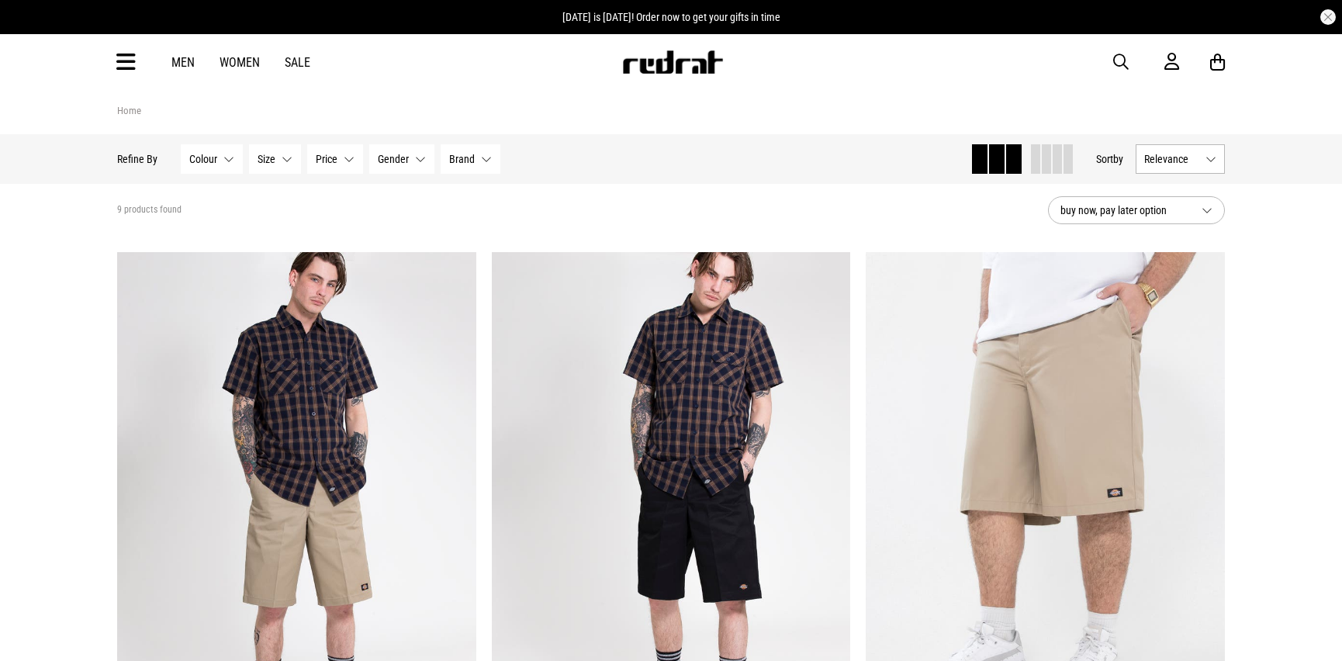 This screenshot has height=661, width=1342. What do you see at coordinates (1137, 210) in the screenshot?
I see `button: buy now, pay later option` at bounding box center [1137, 210].